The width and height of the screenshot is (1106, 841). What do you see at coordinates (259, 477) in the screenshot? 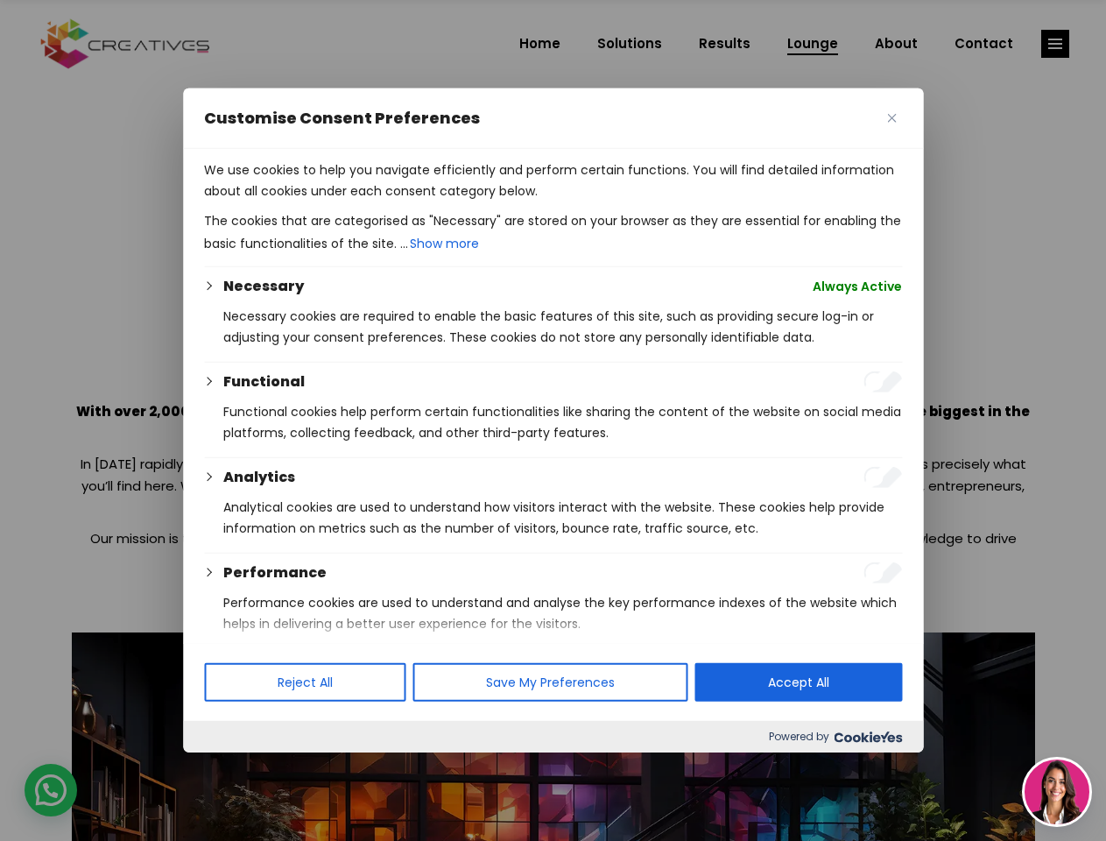
I see `button: Analytics` at bounding box center [259, 477].